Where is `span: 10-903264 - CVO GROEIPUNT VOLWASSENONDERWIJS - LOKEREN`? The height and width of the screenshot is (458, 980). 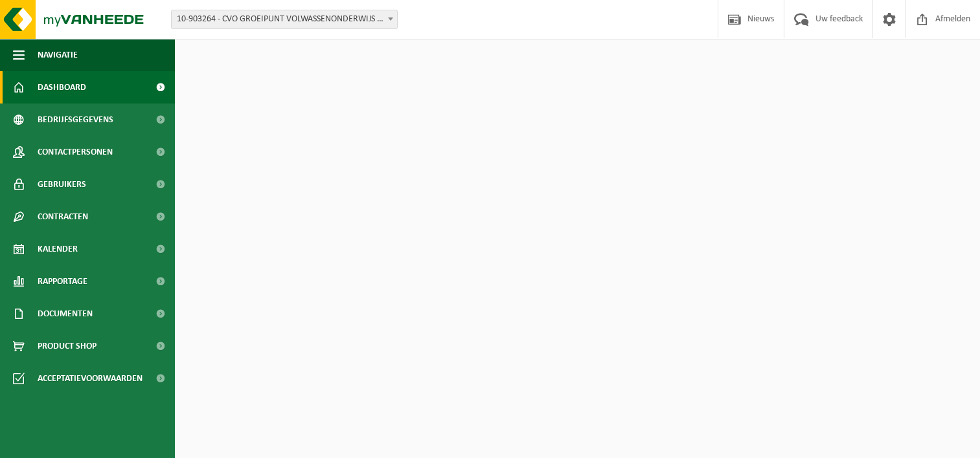
span: 10-903264 - CVO GROEIPUNT VOLWASSENONDERWIJS - LOKEREN is located at coordinates (284, 19).